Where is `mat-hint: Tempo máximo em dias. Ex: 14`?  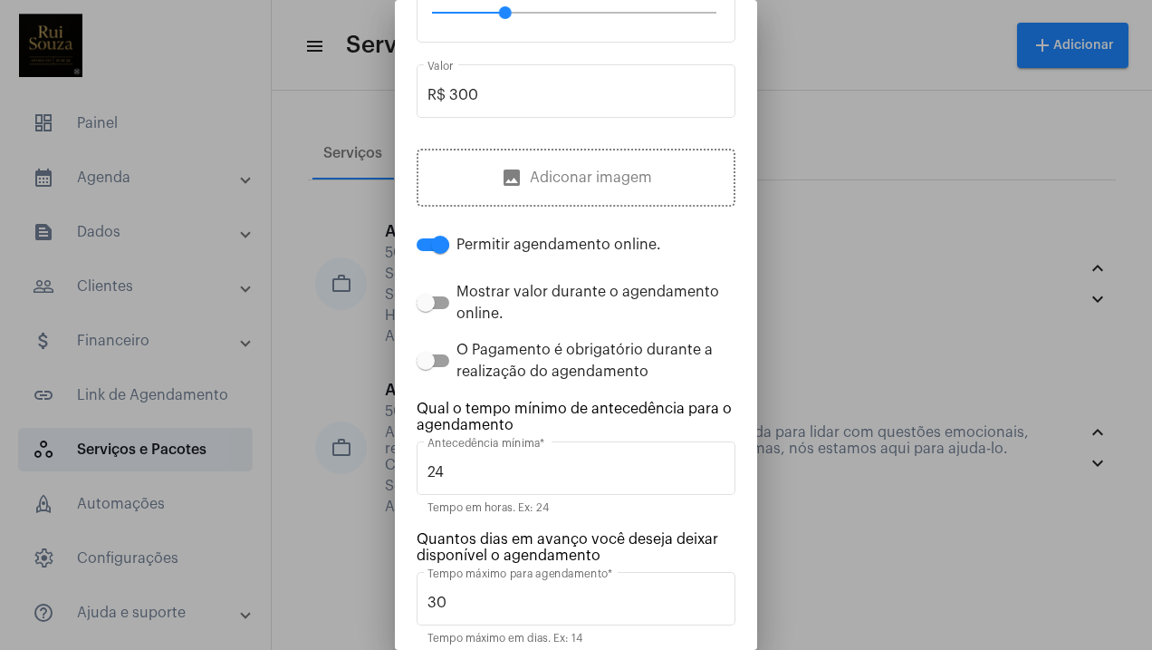
mat-hint: Tempo máximo em dias. Ex: 14 is located at coordinates (505, 639).